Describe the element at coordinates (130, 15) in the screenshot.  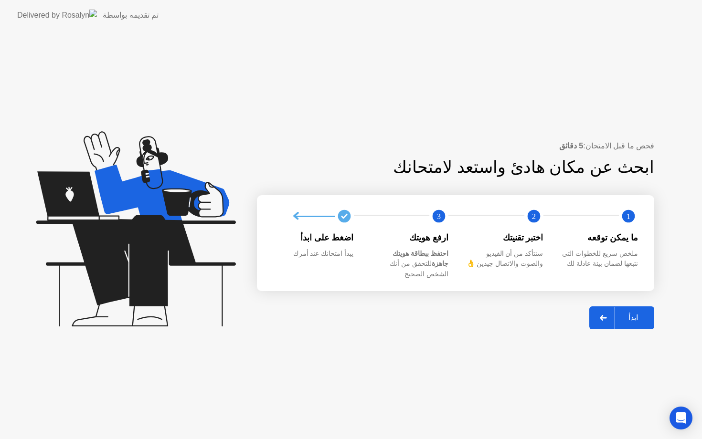
I see `div: تم تقديمه بواسطة` at that location.